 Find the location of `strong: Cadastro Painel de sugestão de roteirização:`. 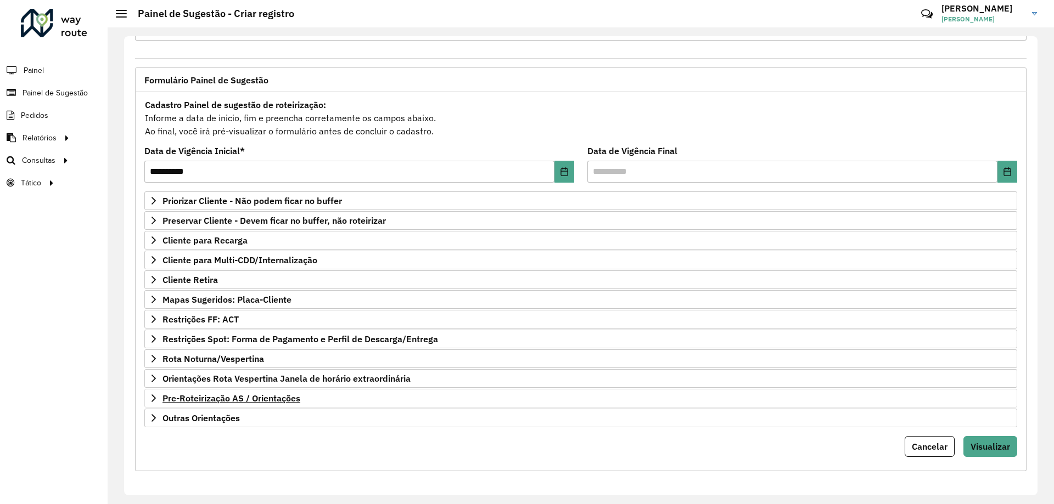

strong: Cadastro Painel de sugestão de roteirização: is located at coordinates (235, 105).